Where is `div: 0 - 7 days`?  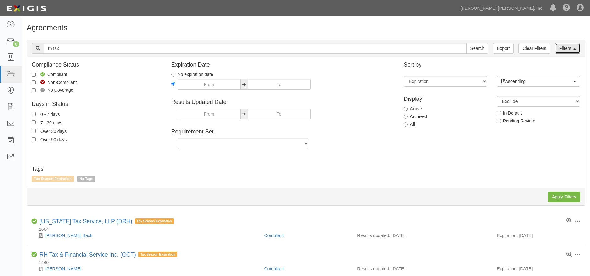 div: 0 - 7 days is located at coordinates (50, 114).